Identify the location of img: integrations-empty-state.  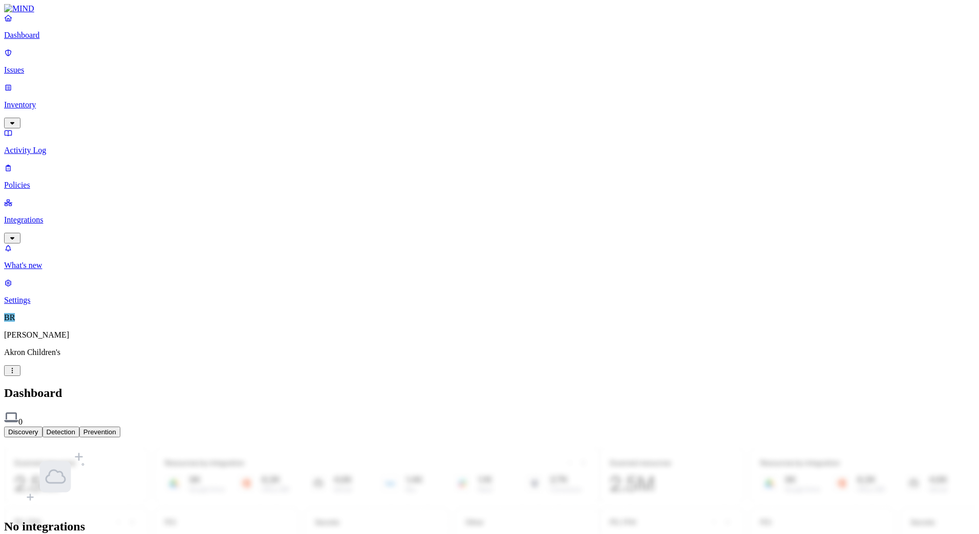
(55, 477).